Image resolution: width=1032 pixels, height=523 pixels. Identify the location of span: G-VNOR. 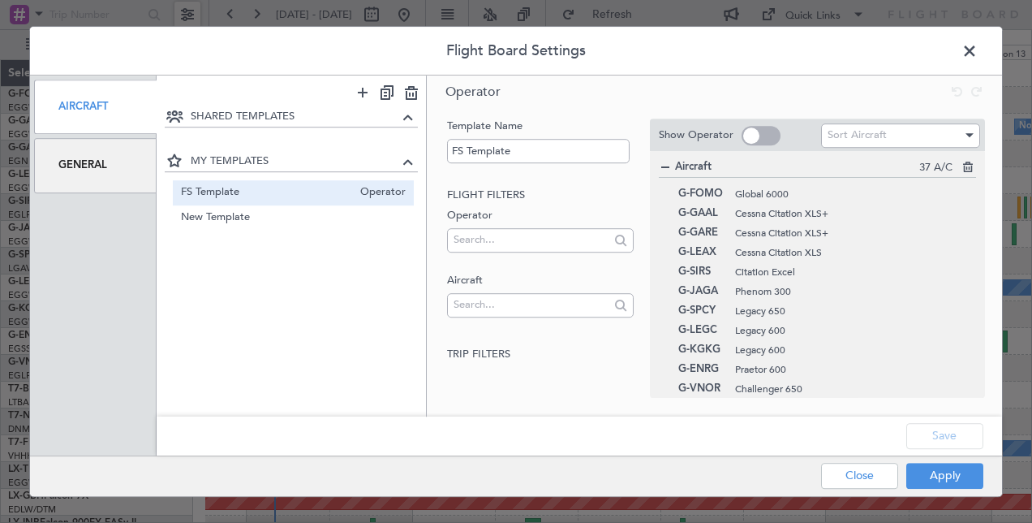
(703, 389).